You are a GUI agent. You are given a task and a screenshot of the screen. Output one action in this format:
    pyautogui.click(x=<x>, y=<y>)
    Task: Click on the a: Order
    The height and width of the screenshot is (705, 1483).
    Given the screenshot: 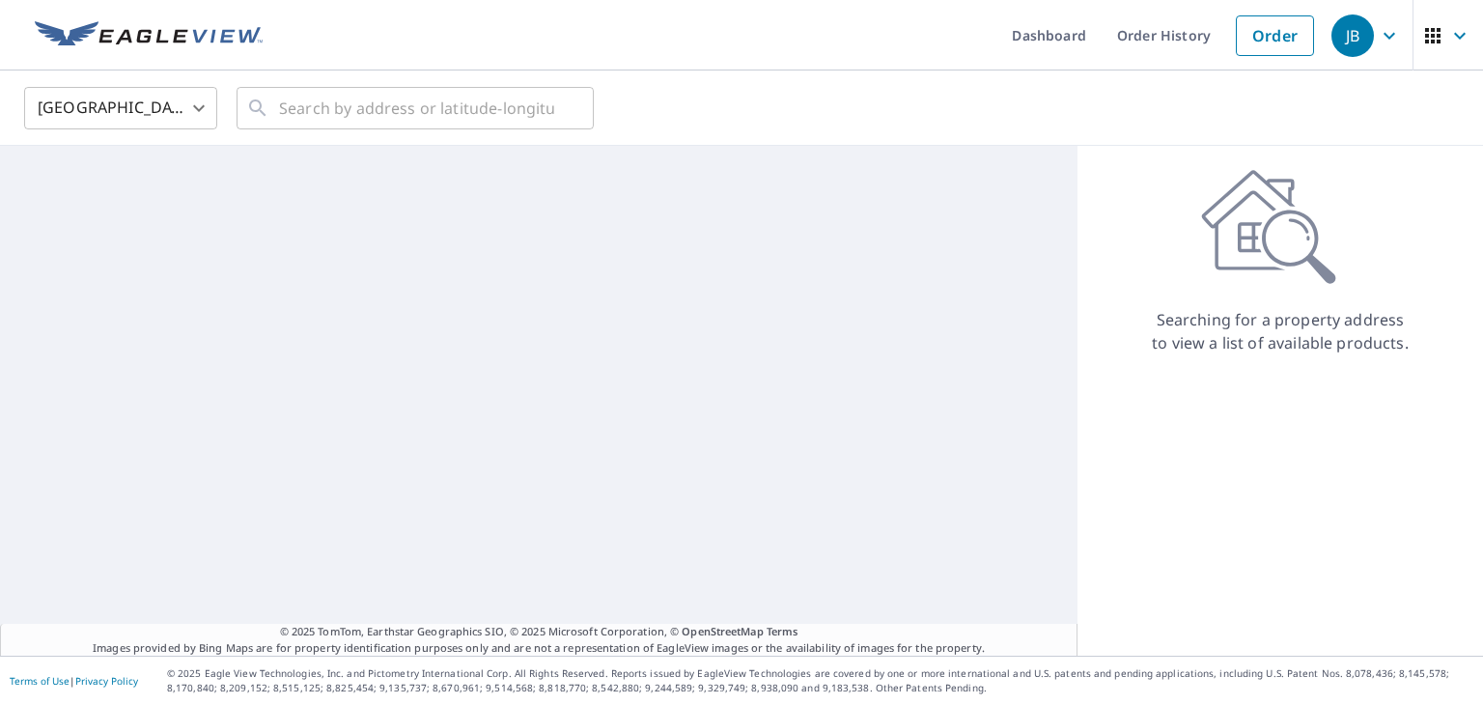 What is the action you would take?
    pyautogui.click(x=1274, y=36)
    